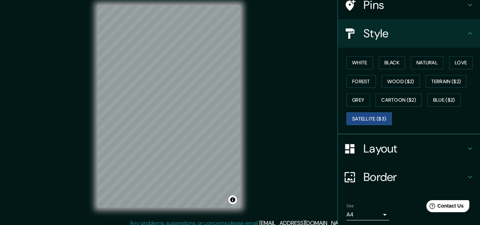 The image size is (480, 225). Describe the element at coordinates (169, 106) in the screenshot. I see `canvas: Map` at that location.